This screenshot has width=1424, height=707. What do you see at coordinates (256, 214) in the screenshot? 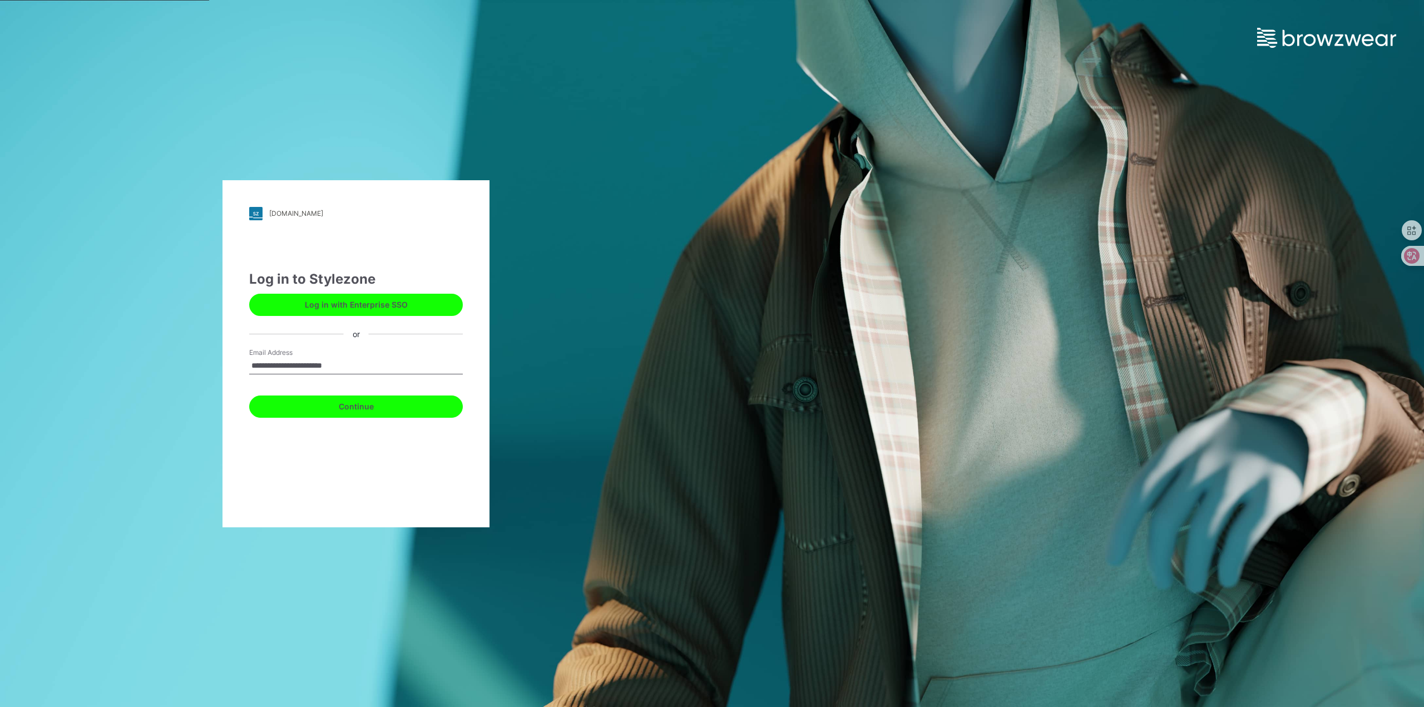
I see `img: stylezone-logo.562084cfcfab977791bfbf7441f1a819.svg` at bounding box center [256, 214].